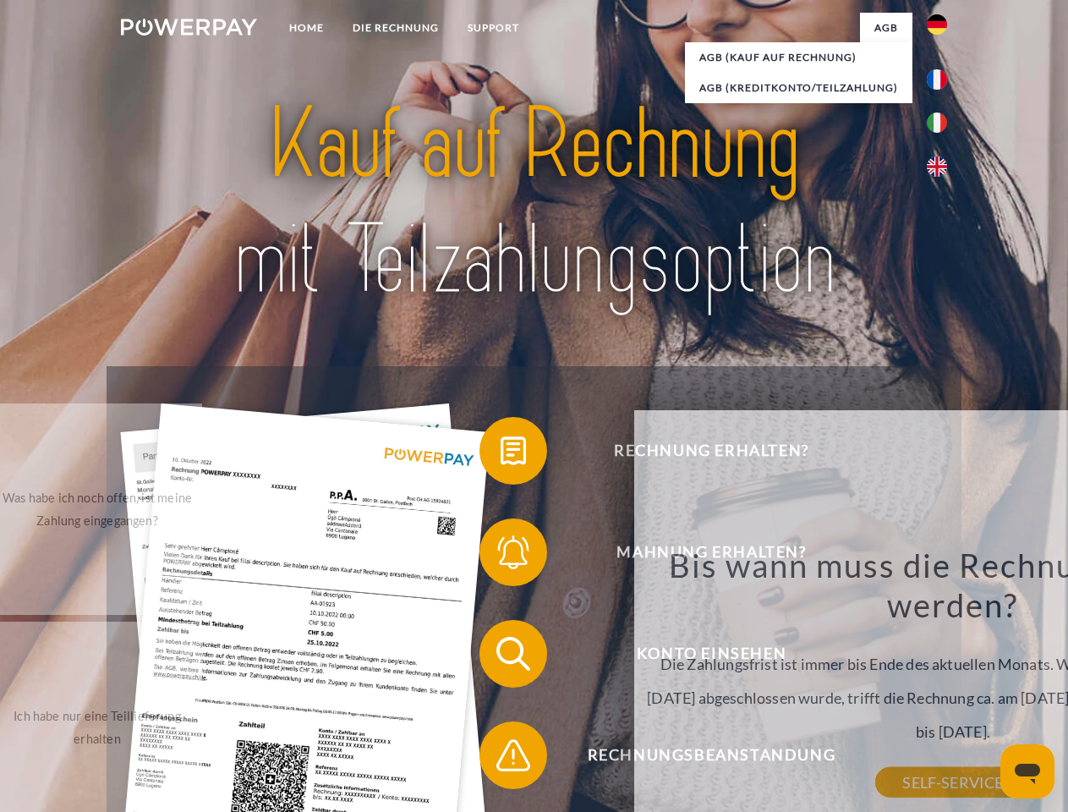  Describe the element at coordinates (189, 27) in the screenshot. I see `img: logo-powerpay-white.svg` at that location.